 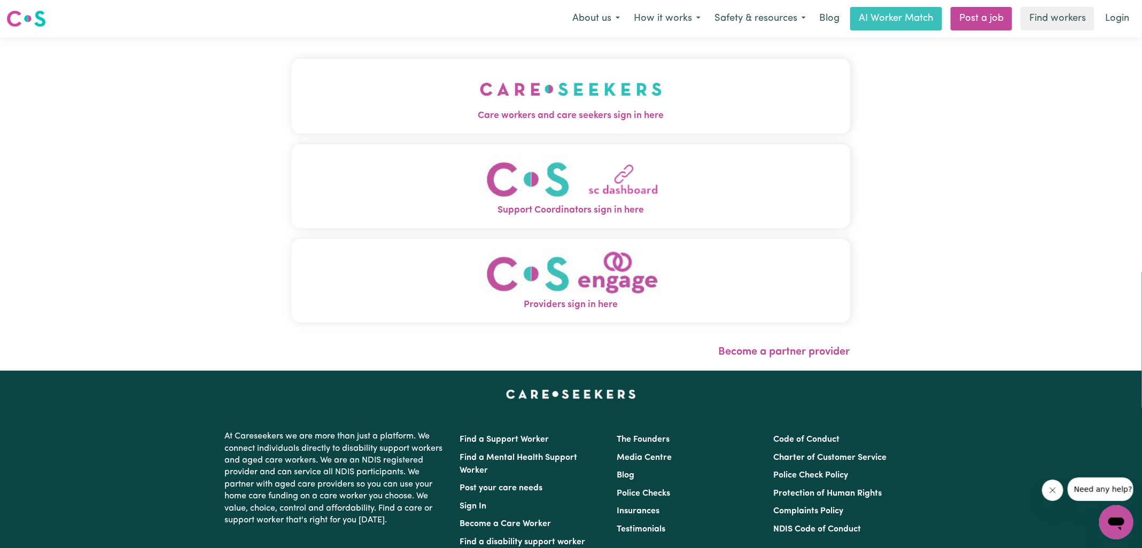 I want to click on span: Support Coordinators sign in here, so click(x=571, y=211).